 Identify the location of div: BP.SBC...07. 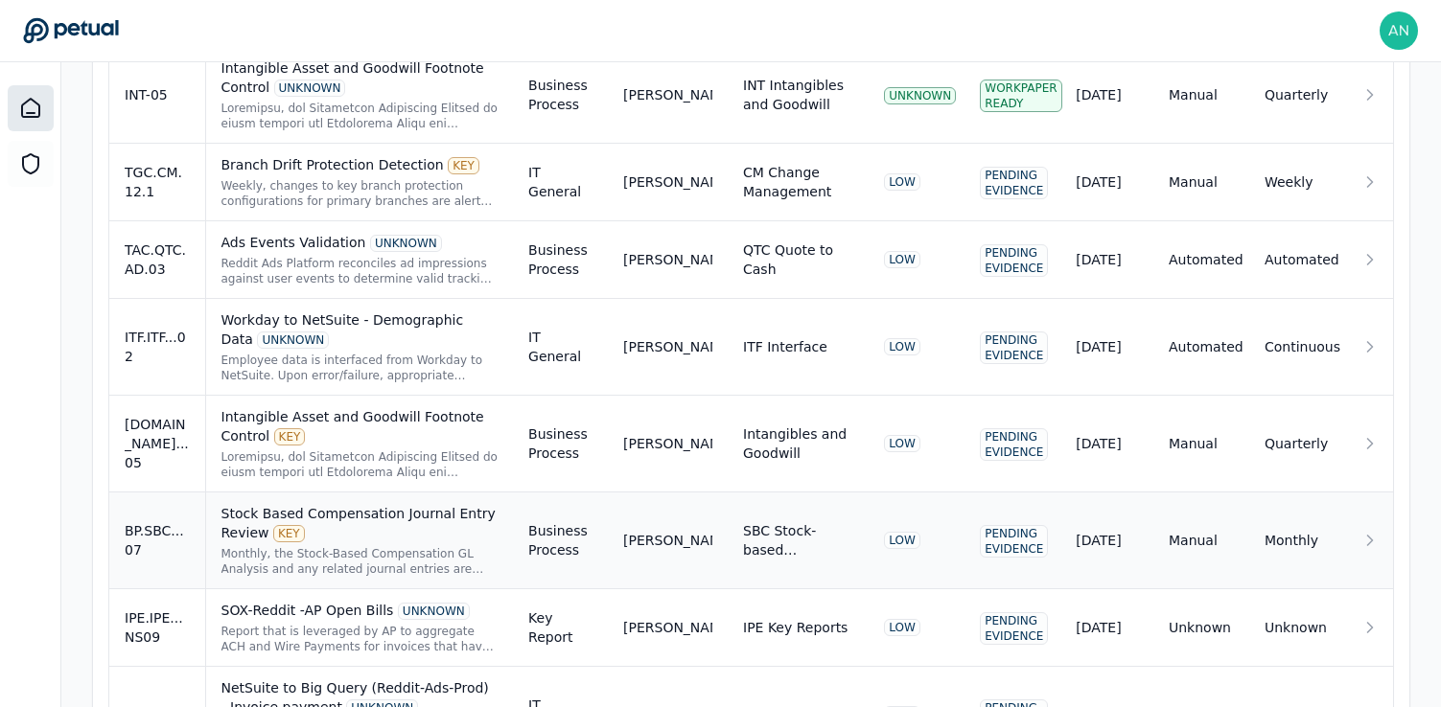
(157, 541).